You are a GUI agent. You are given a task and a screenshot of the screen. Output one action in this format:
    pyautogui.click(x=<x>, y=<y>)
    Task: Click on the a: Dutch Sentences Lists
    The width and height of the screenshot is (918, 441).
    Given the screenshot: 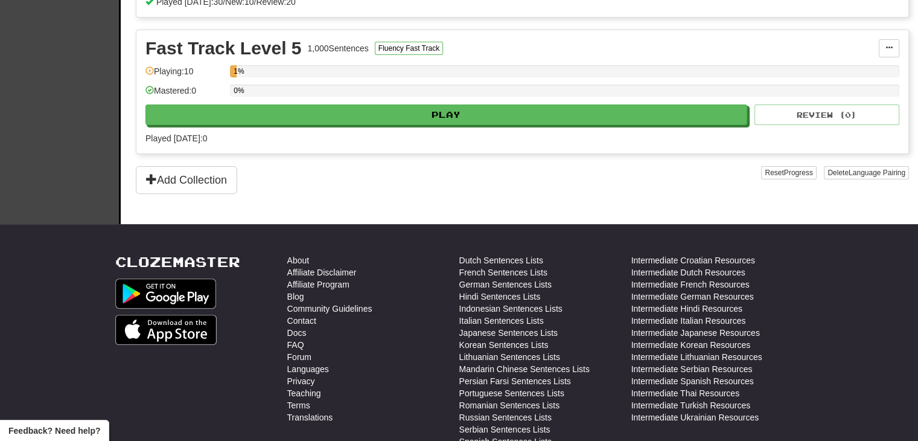 What is the action you would take?
    pyautogui.click(x=501, y=260)
    